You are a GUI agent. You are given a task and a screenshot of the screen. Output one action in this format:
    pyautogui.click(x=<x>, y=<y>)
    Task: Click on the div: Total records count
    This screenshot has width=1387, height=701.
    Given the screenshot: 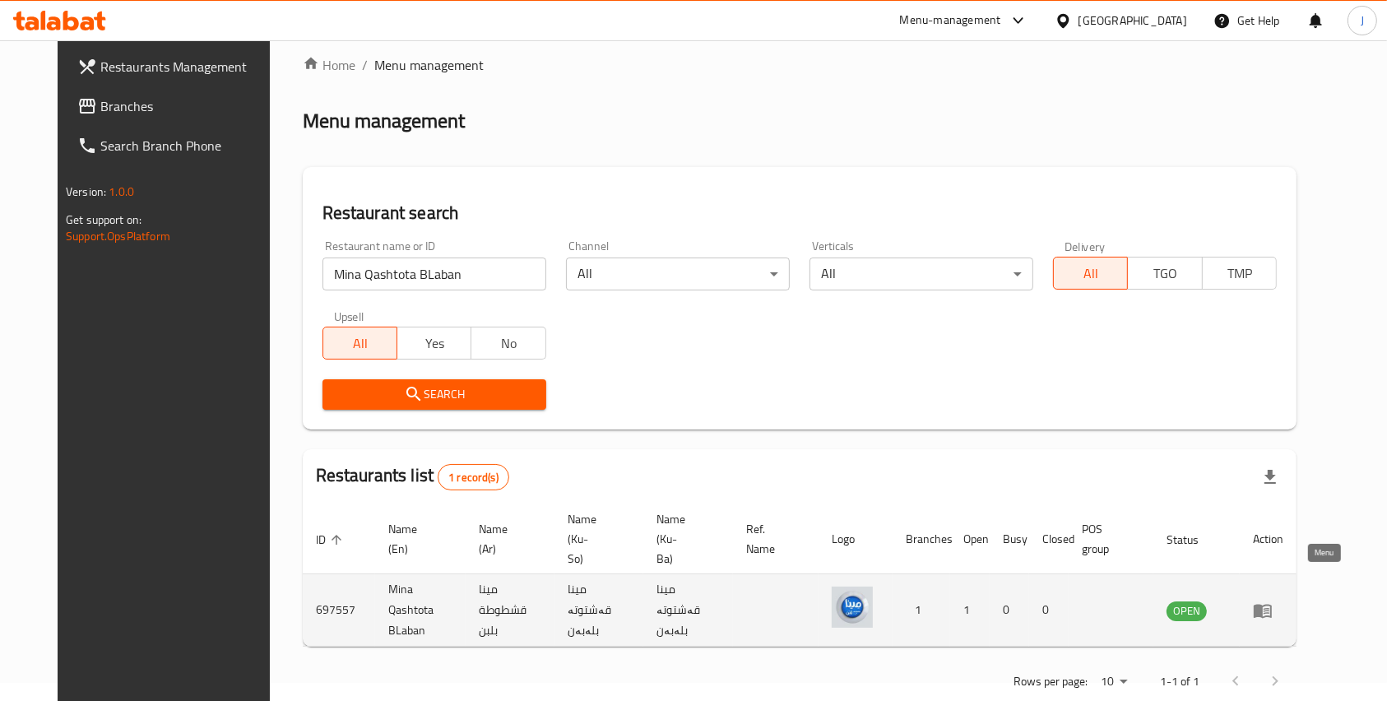 What is the action you would take?
    pyautogui.click(x=473, y=477)
    